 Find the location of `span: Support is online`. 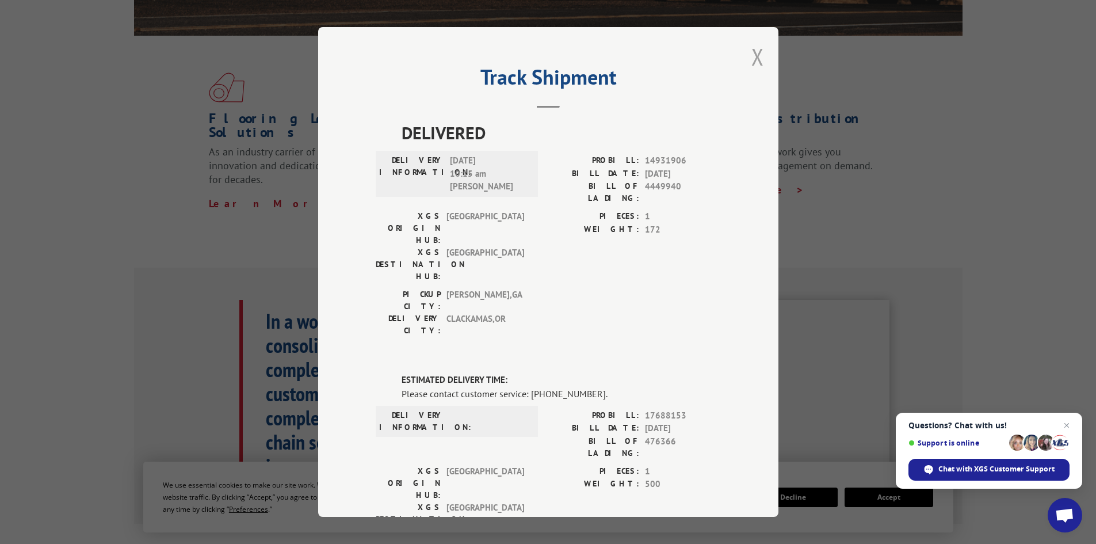

span: Support is online is located at coordinates (957, 442).